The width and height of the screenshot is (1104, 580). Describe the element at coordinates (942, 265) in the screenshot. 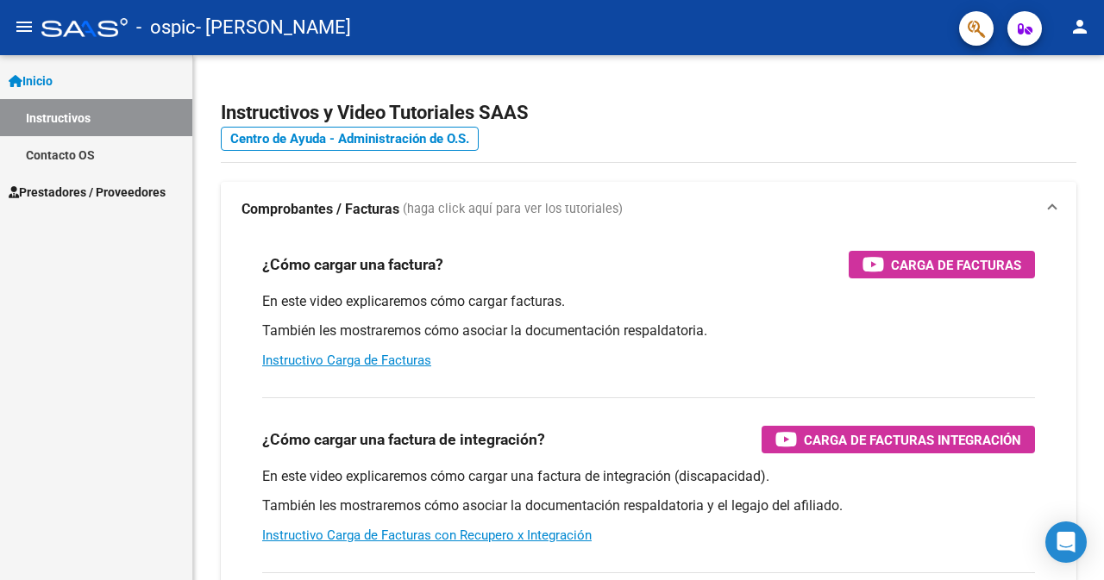

I see `button: Carga de Facturas` at that location.